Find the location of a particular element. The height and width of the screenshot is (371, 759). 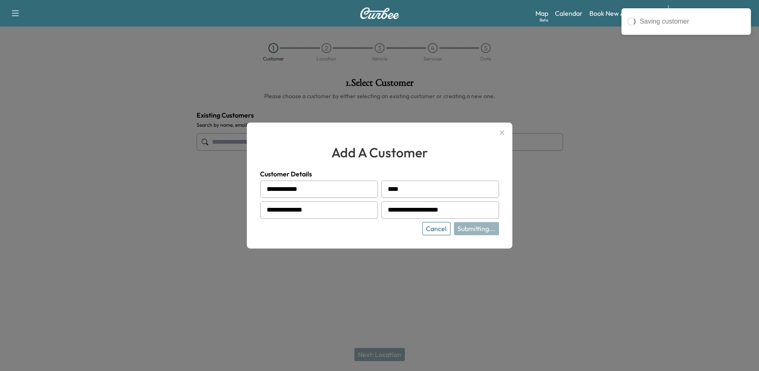

button: Cancel is located at coordinates (436, 229).